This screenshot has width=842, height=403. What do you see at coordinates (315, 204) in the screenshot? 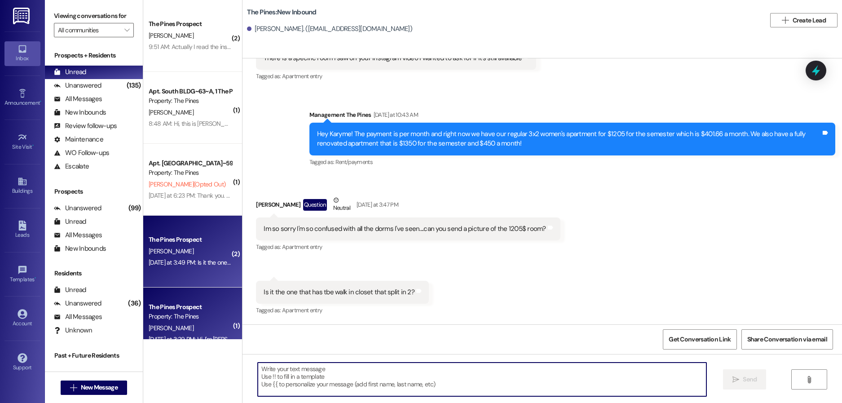
I see `div: Question` at bounding box center [315, 204].